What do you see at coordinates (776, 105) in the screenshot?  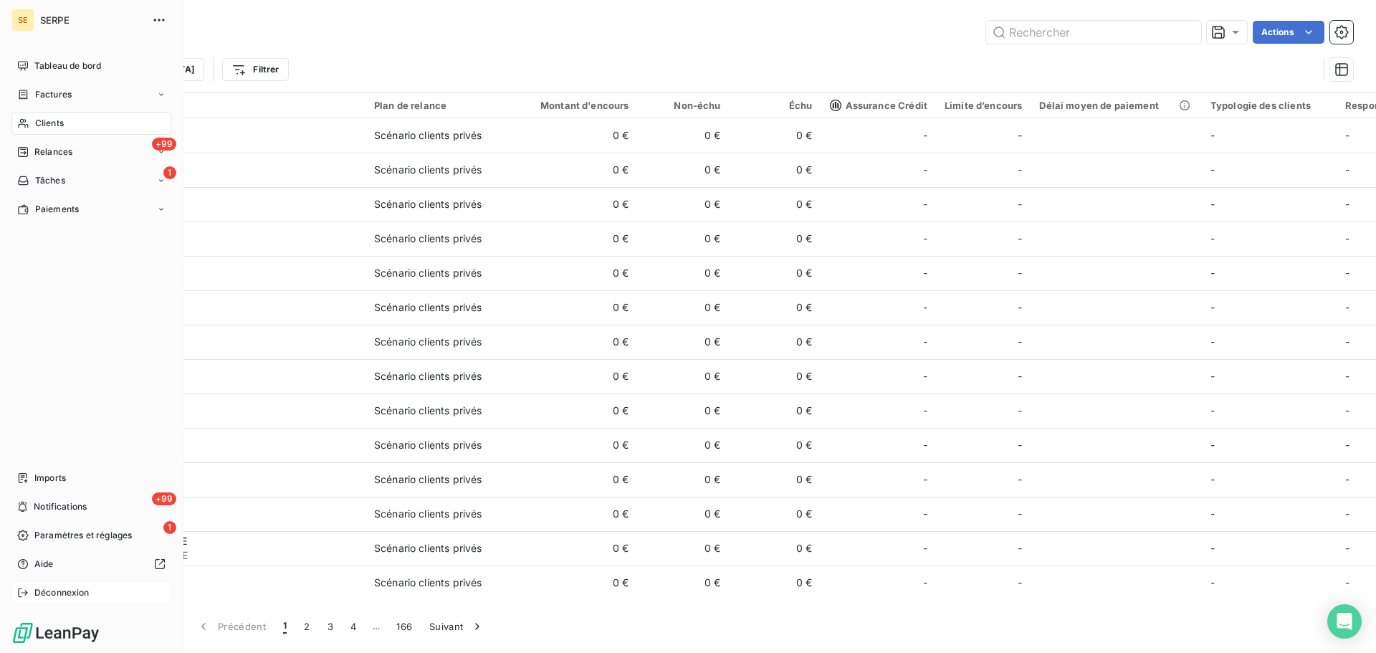 I see `div: Échu` at bounding box center [776, 105].